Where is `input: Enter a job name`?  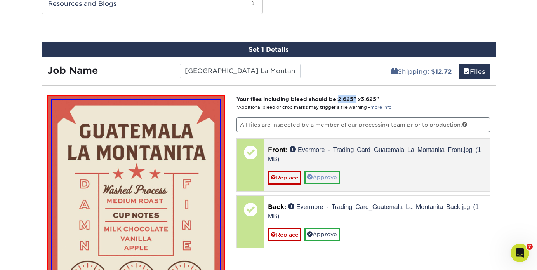 input: Enter a job name is located at coordinates (240, 71).